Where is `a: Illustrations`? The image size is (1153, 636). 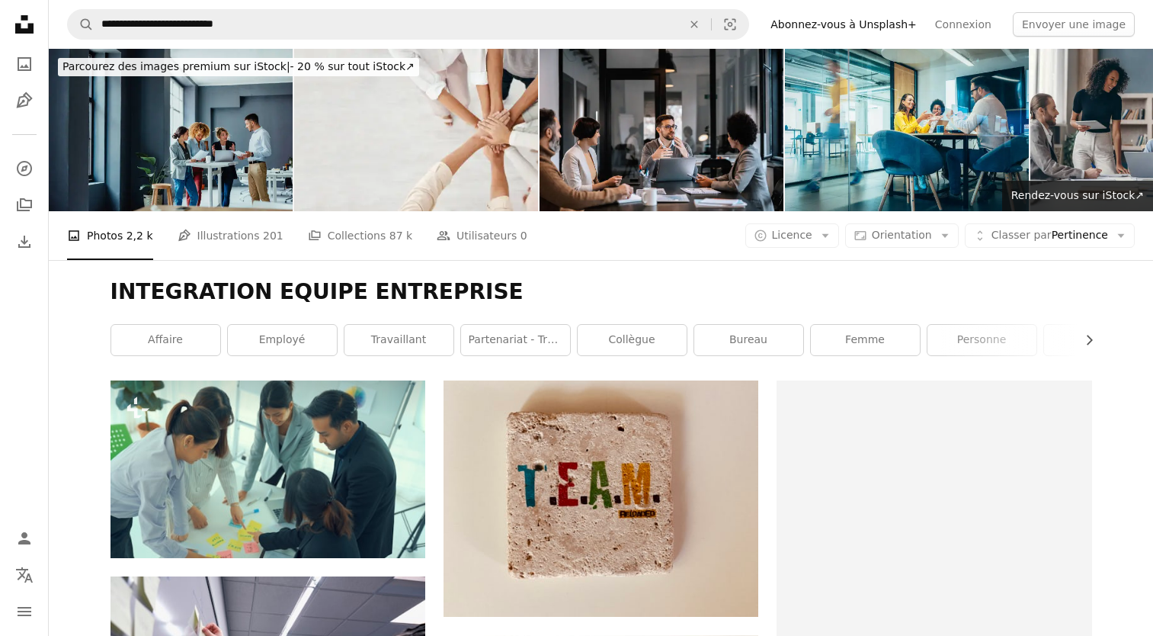
a: Illustrations is located at coordinates (24, 101).